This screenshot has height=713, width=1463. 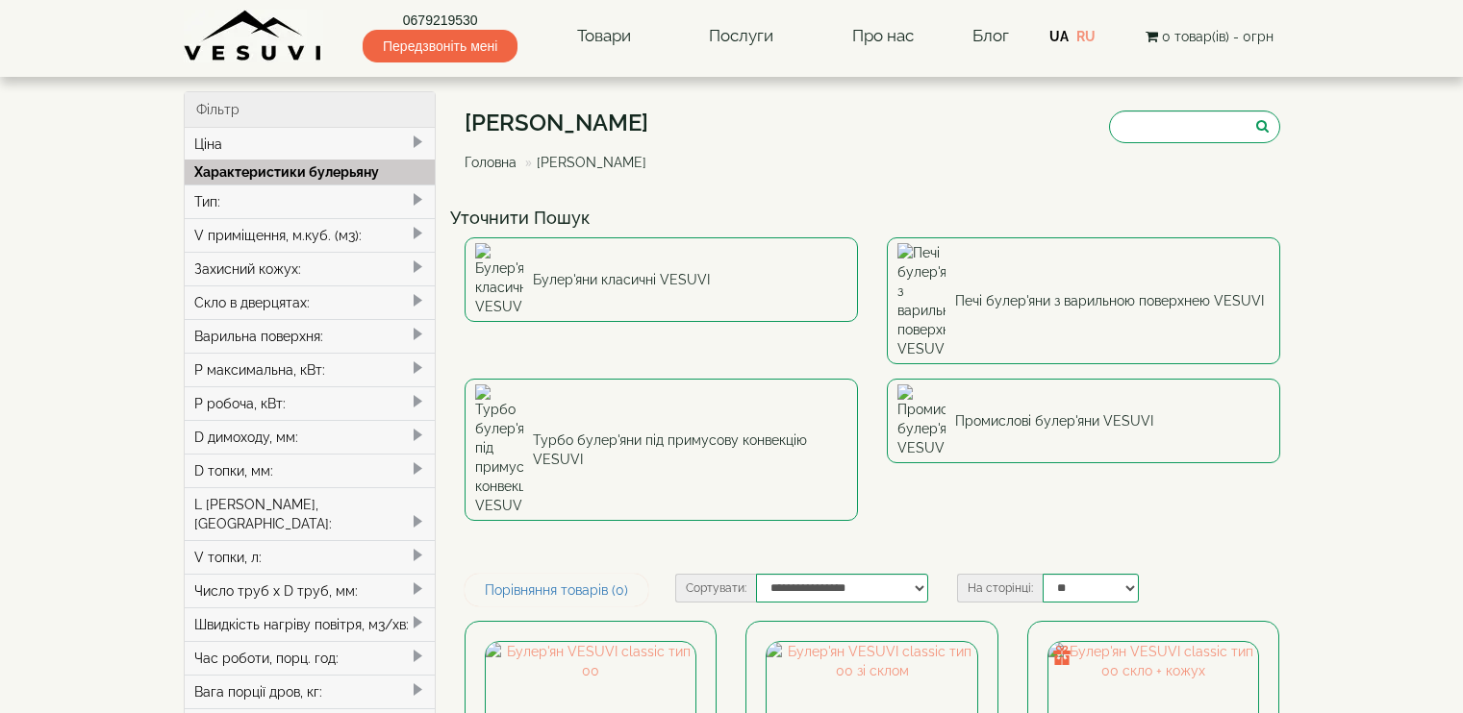 I want to click on div: P робоча, кВт:, so click(x=310, y=403).